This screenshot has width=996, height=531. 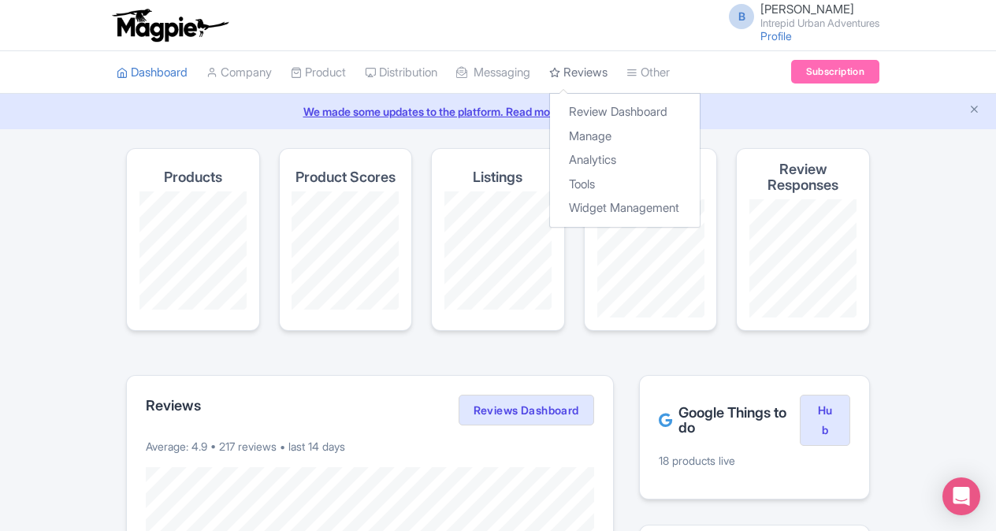 What do you see at coordinates (803, 177) in the screenshot?
I see `h4: Review Responses` at bounding box center [803, 177].